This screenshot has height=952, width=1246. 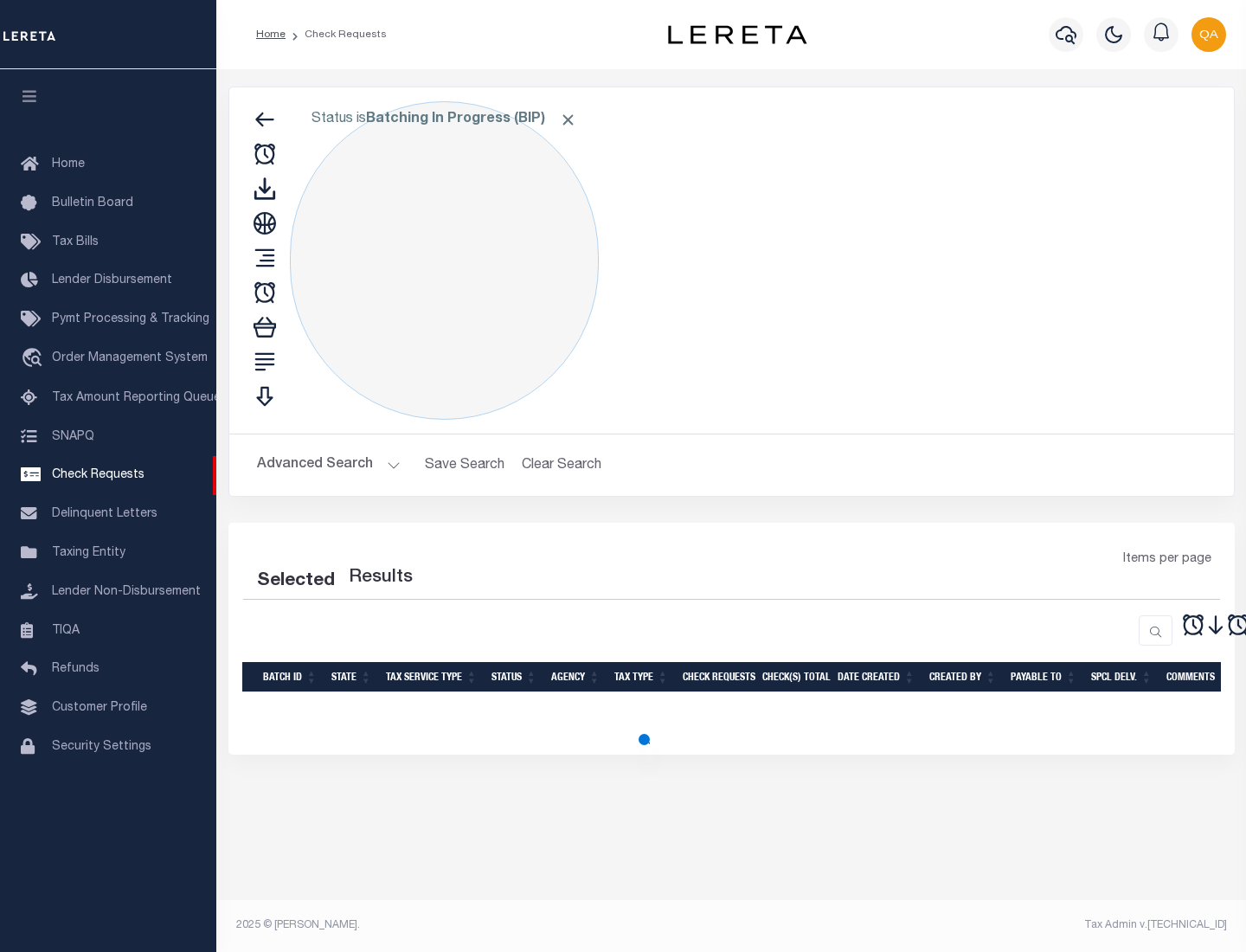 What do you see at coordinates (101, 747) in the screenshot?
I see `span: Security Settings` at bounding box center [101, 747].